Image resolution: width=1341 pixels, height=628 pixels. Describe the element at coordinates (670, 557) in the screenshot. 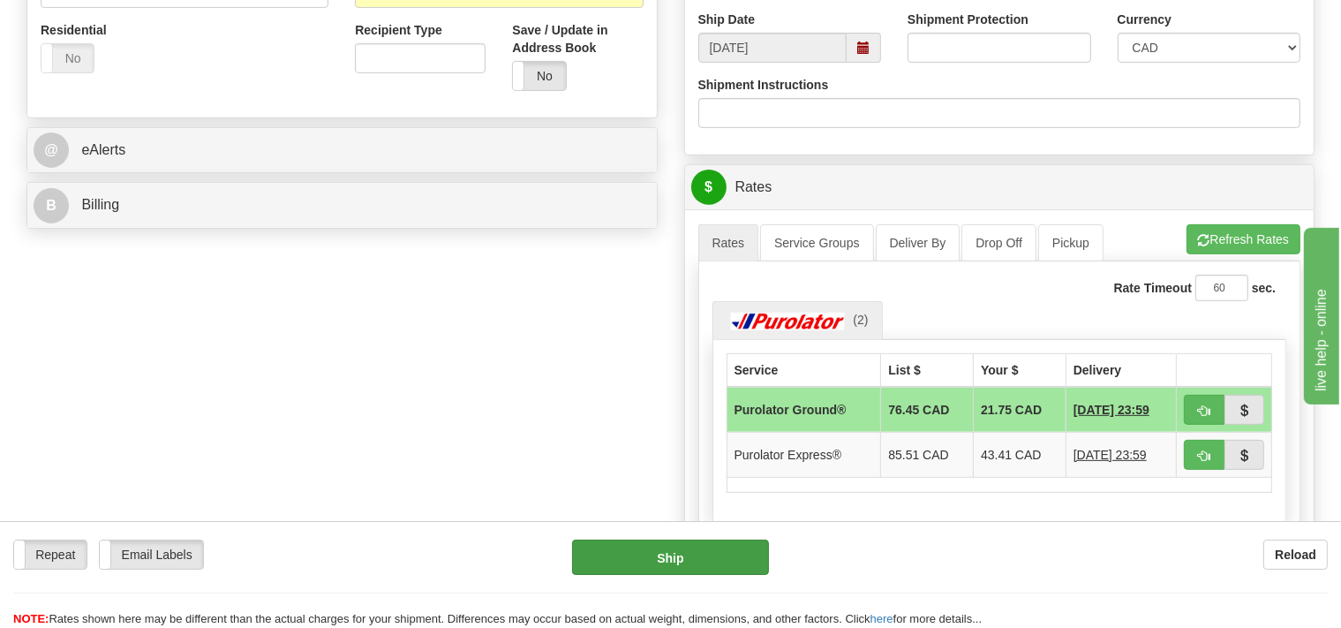

I see `button: Ship` at that location.